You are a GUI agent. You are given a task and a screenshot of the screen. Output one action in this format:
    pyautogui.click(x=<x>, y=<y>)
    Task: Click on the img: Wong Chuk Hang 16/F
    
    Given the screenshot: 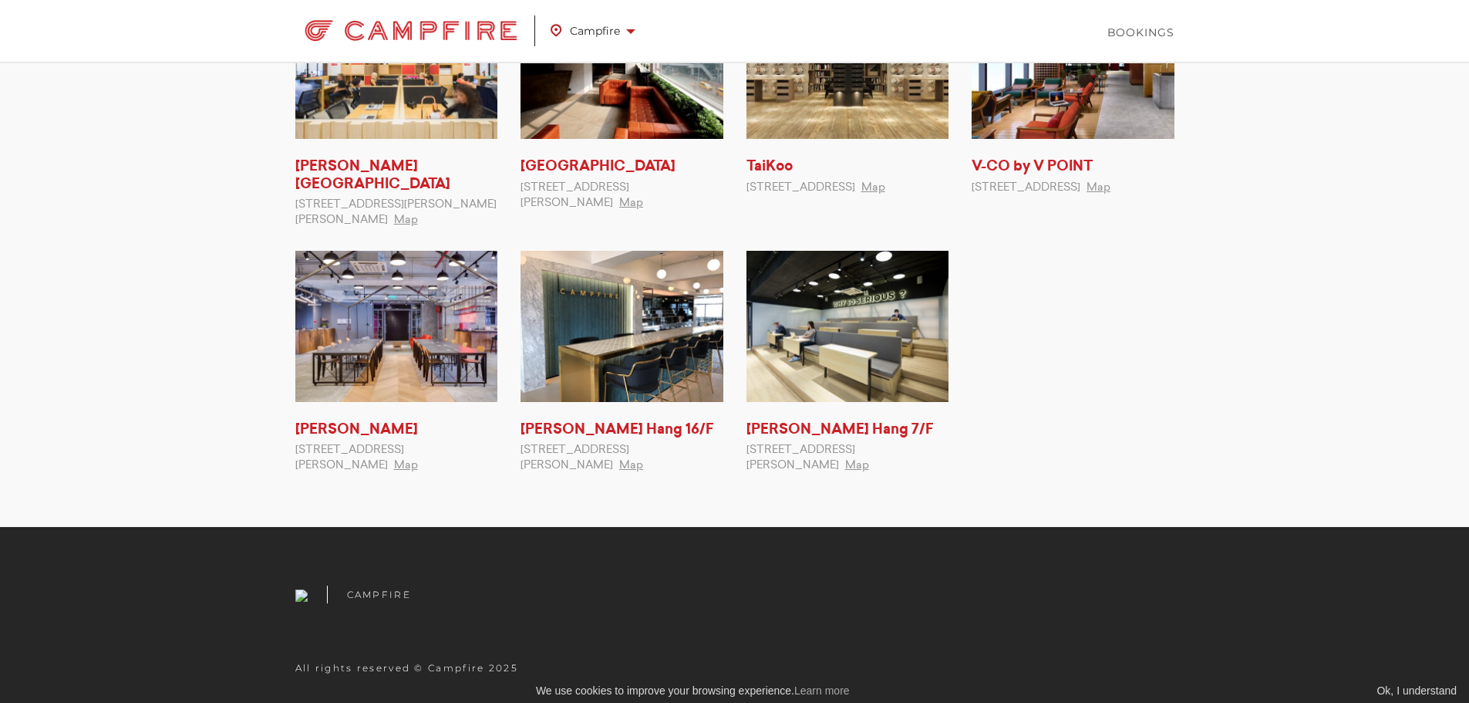 What is the action you would take?
    pyautogui.click(x=622, y=325)
    